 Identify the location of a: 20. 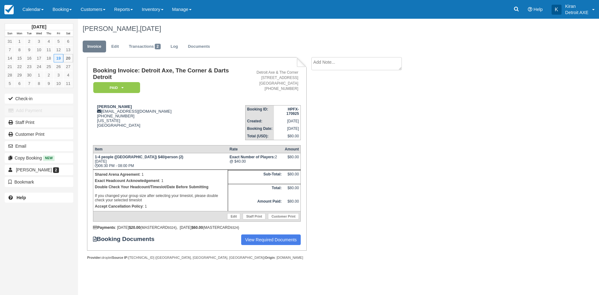
(68, 58).